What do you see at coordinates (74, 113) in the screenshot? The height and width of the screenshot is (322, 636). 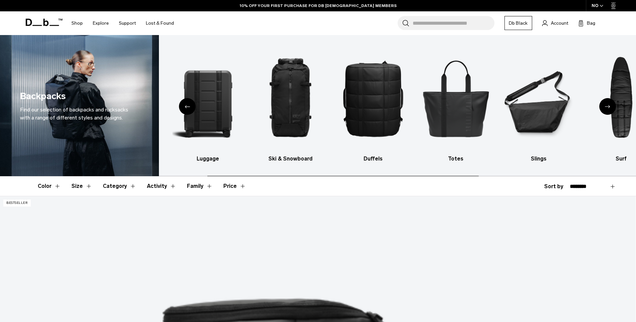 I see `span: Find our selection of backpacks and rucksacks with a range of different styles and designs.` at bounding box center [74, 113].